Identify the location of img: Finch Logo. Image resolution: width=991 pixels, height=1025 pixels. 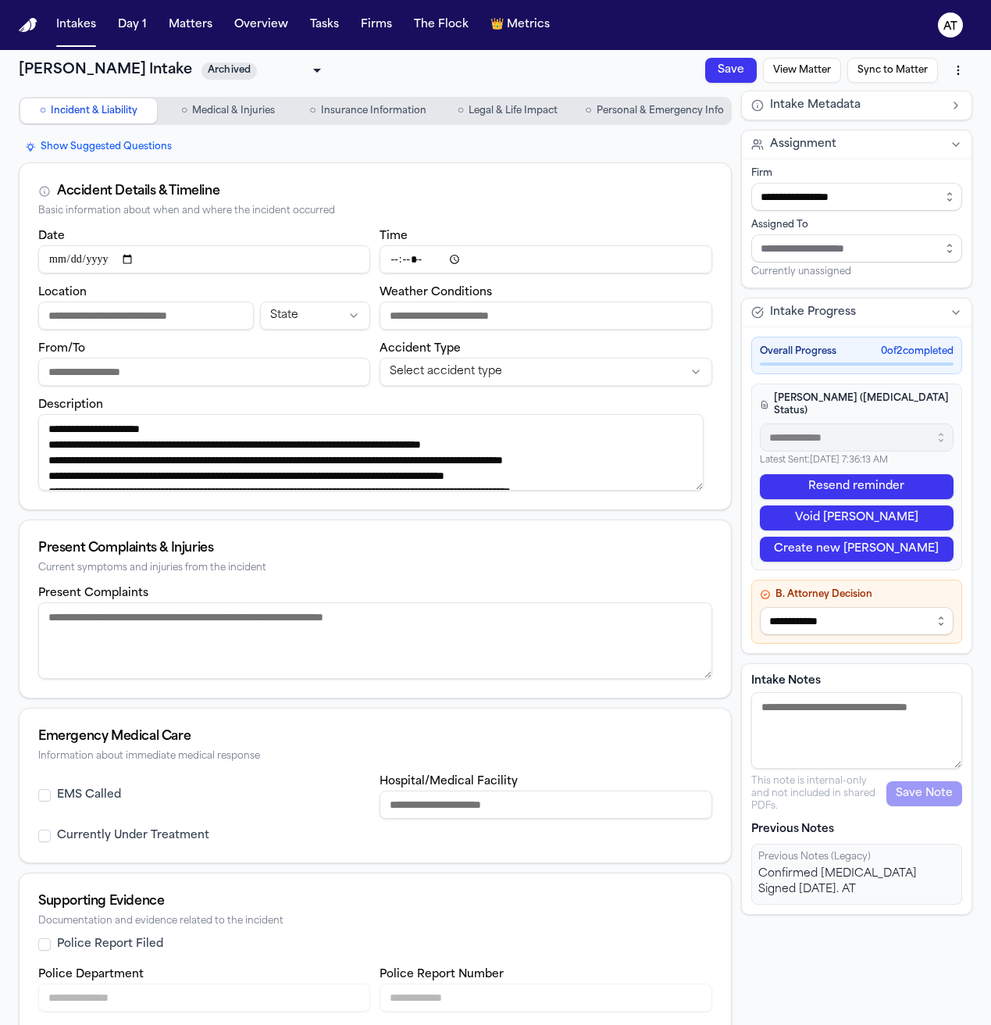
(28, 25).